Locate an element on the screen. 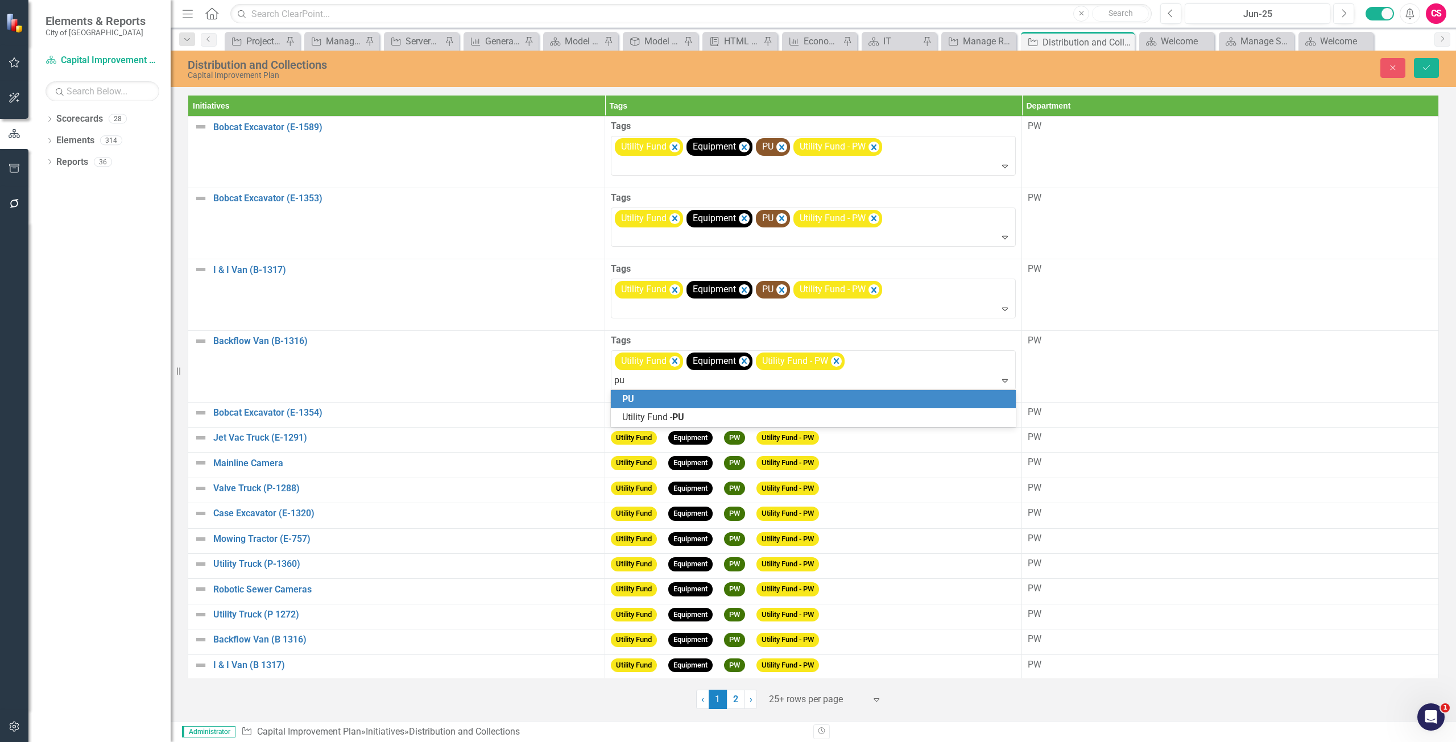 This screenshot has height=742, width=1456. a: HTML Exports is located at coordinates (732, 41).